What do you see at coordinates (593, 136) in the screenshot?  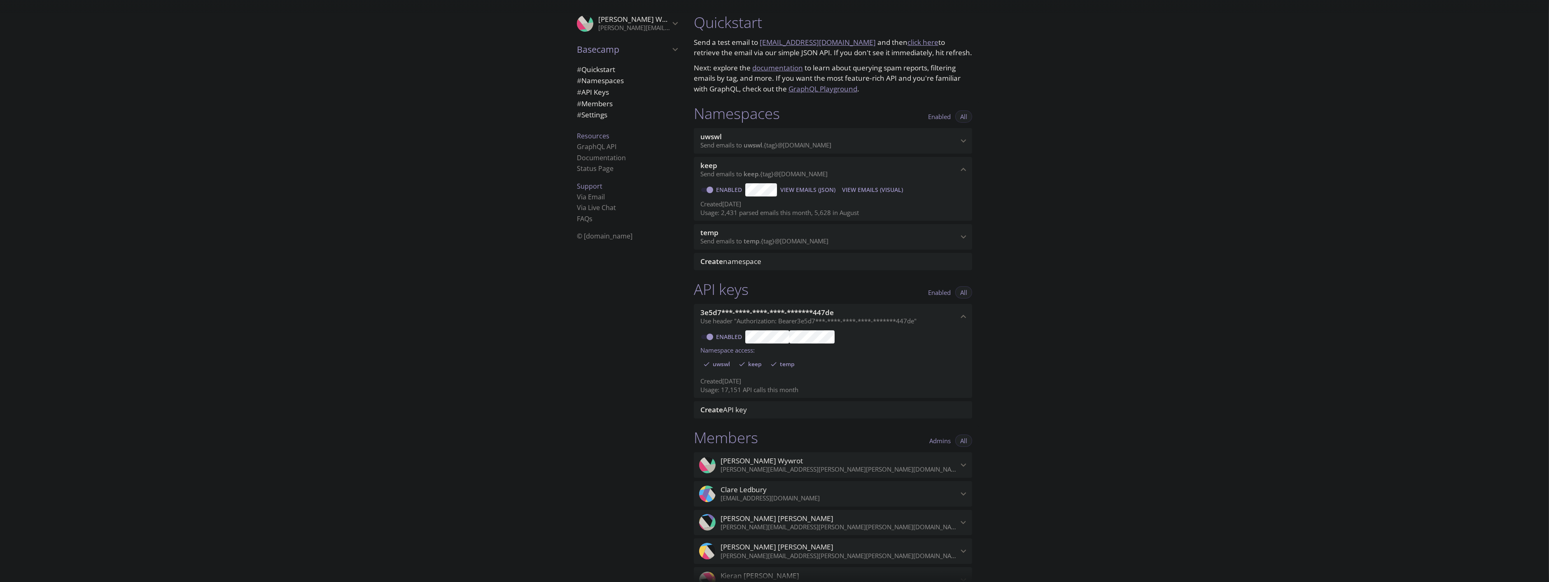 I see `span: Resources` at bounding box center [593, 136].